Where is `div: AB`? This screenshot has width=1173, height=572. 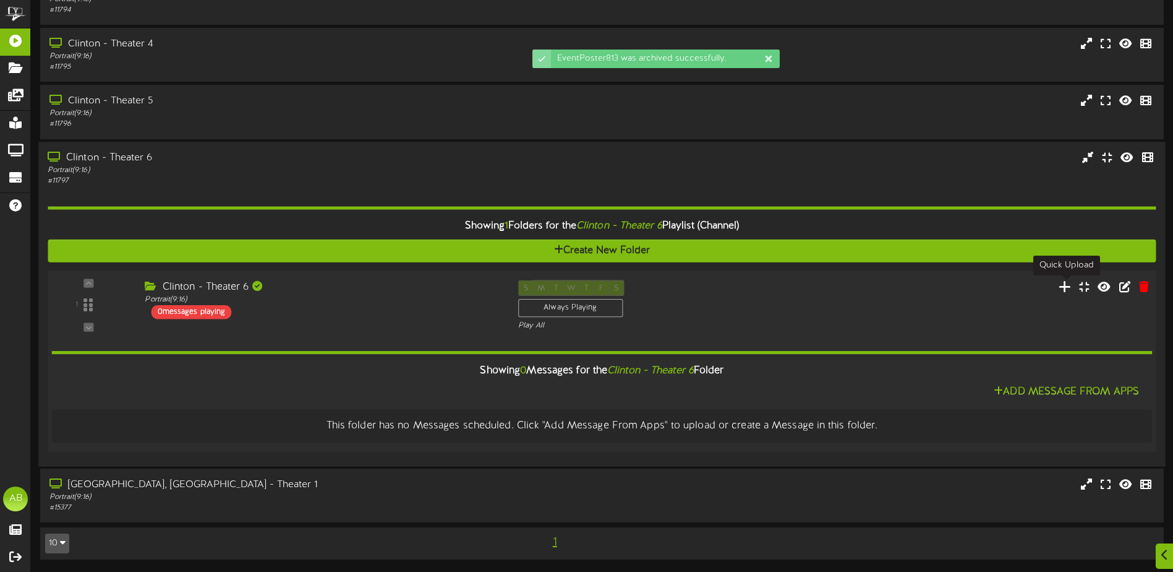 div: AB is located at coordinates (15, 499).